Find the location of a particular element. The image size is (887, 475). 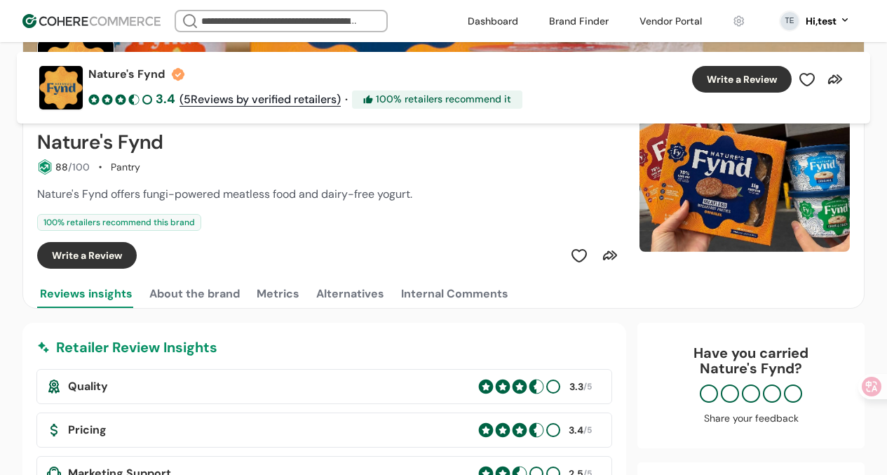

span: Nature's Fynd offers fungi-powered meatless food and dairy-free yogurt. is located at coordinates (224, 194).